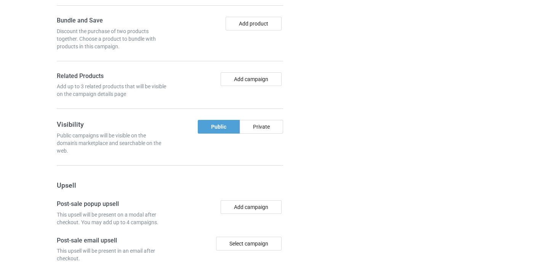 The image size is (543, 271). Describe the element at coordinates (112, 219) in the screenshot. I see `div: This upsell will be present on a modal after checkout. You may add up to 4 campaigns.` at that location.